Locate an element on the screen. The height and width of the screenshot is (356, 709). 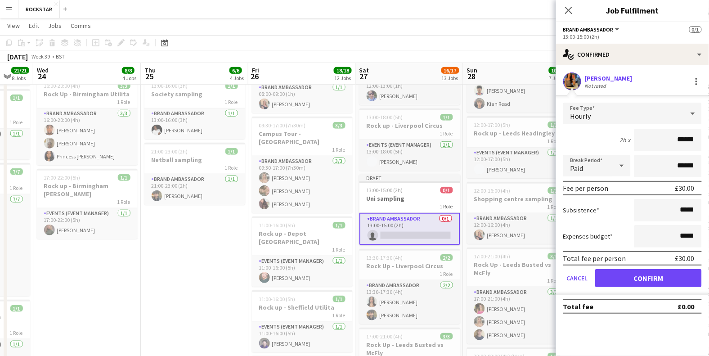
div: Not rated is located at coordinates (597, 85).